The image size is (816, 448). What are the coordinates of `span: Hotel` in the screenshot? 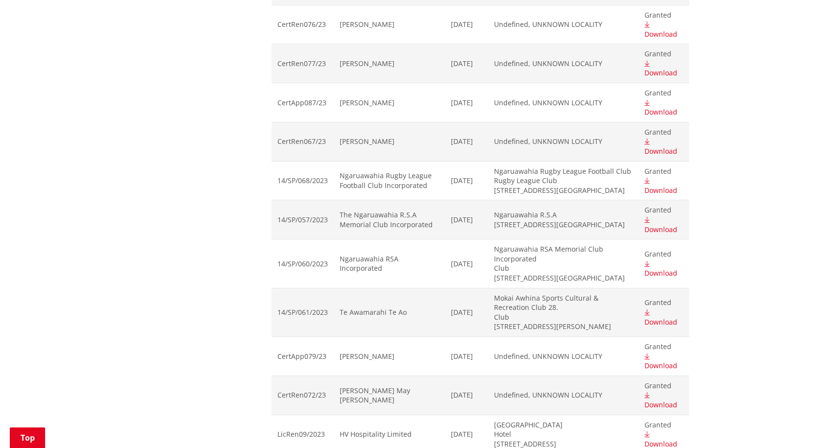 It's located at (563, 435).